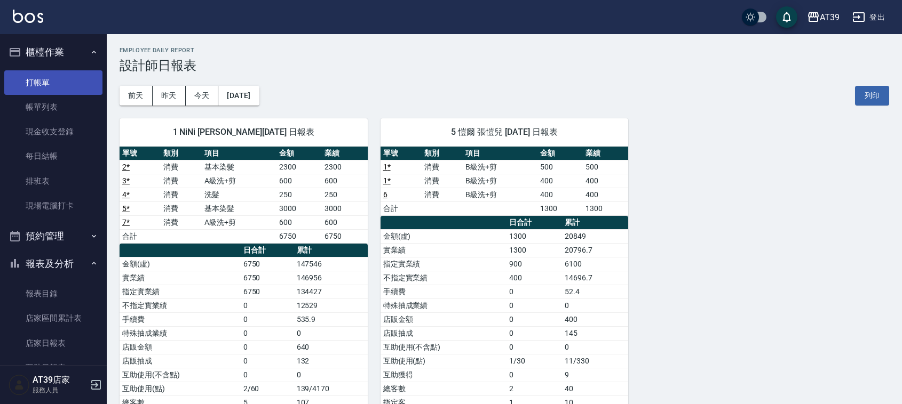  Describe the element at coordinates (443, 320) in the screenshot. I see `td: 店販金額` at that location.